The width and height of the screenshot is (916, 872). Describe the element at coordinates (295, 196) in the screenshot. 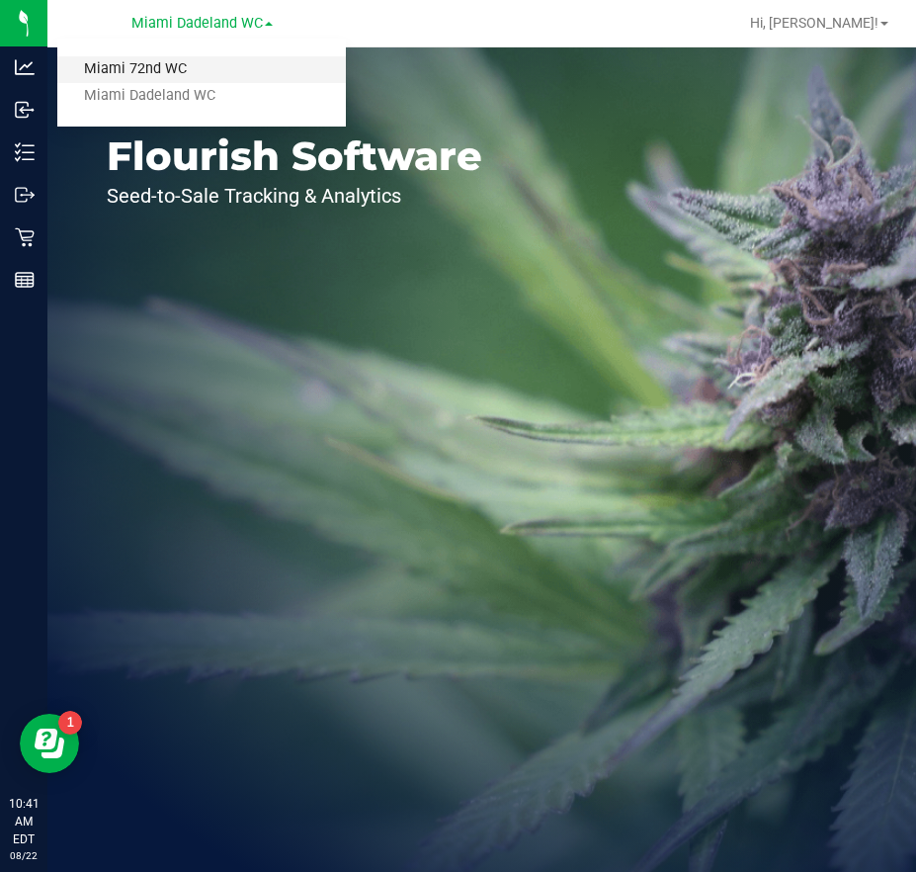

I see `p: Seed-to-Sale Tracking & Analytics` at that location.